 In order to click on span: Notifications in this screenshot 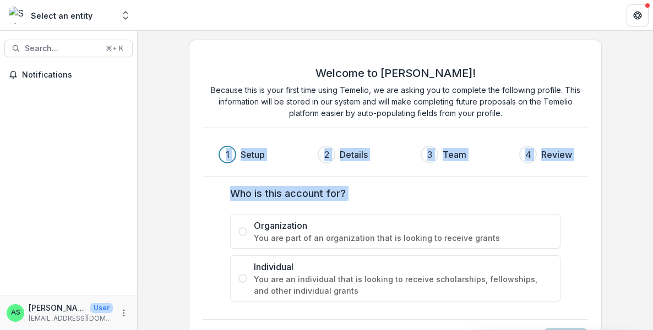, I will do `click(75, 75)`.